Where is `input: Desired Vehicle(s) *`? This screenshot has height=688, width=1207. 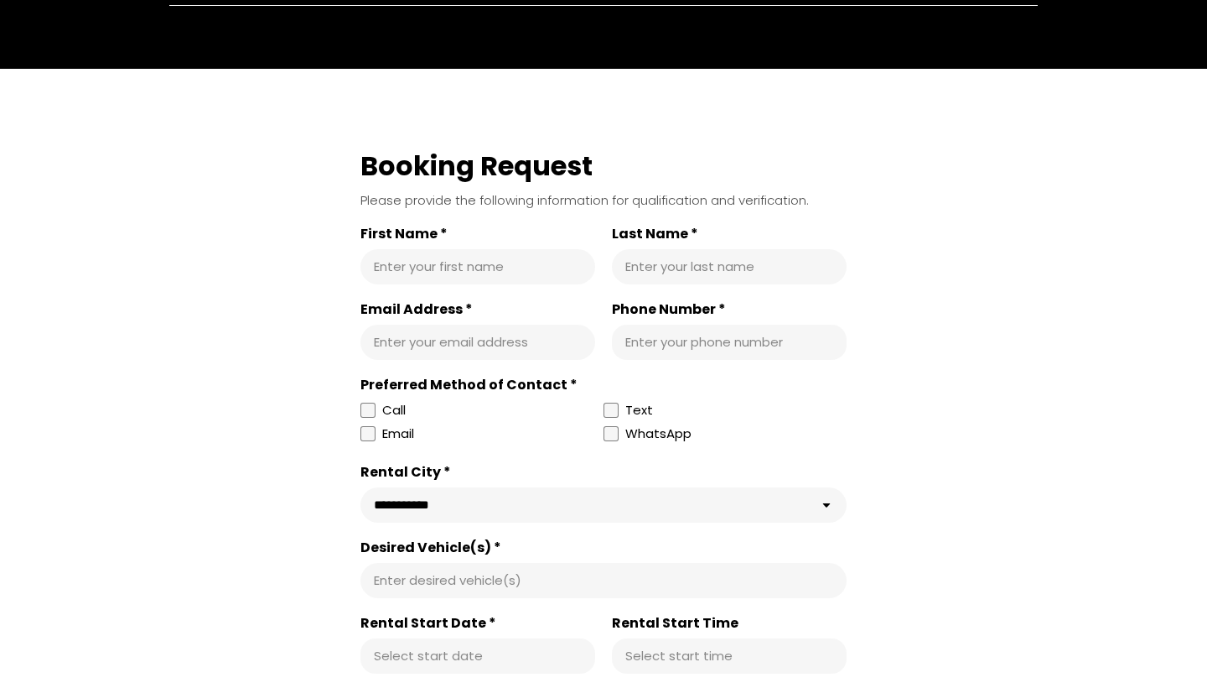
input: Desired Vehicle(s) * is located at coordinates (604, 580).